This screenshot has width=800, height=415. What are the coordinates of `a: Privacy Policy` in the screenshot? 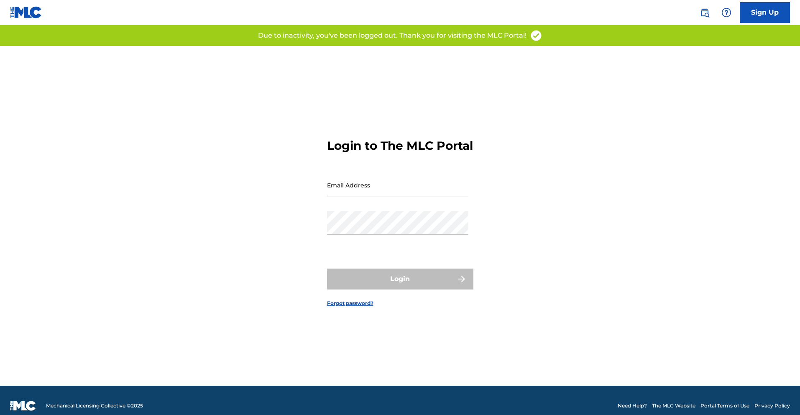 It's located at (772, 405).